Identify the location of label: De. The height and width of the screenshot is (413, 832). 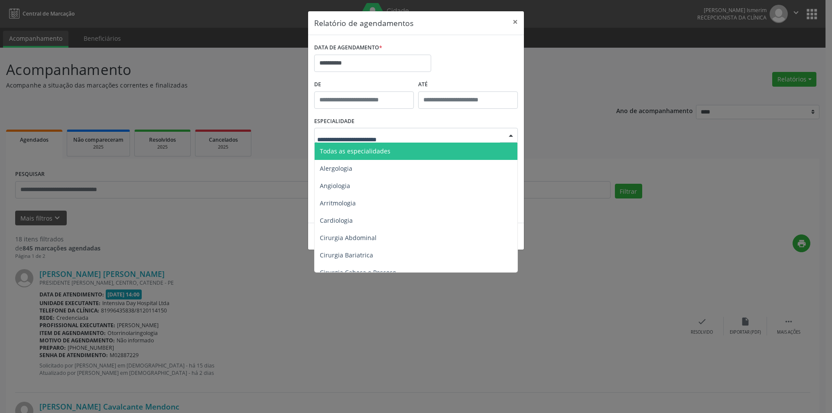
(364, 84).